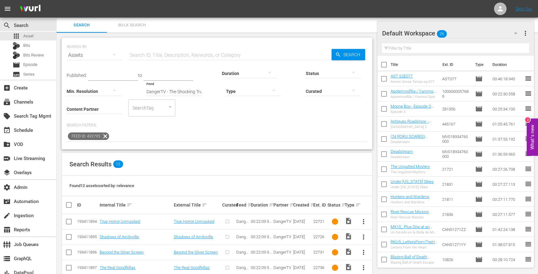  I want to click on a: MX10_ Plus One at an Amish Wedding, so click(411, 229).